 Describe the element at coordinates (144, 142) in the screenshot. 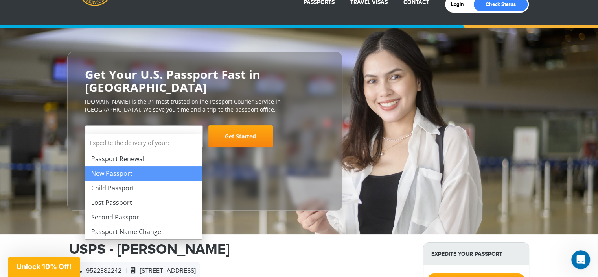

I see `strong: Expedite the delivery of your:` at that location.